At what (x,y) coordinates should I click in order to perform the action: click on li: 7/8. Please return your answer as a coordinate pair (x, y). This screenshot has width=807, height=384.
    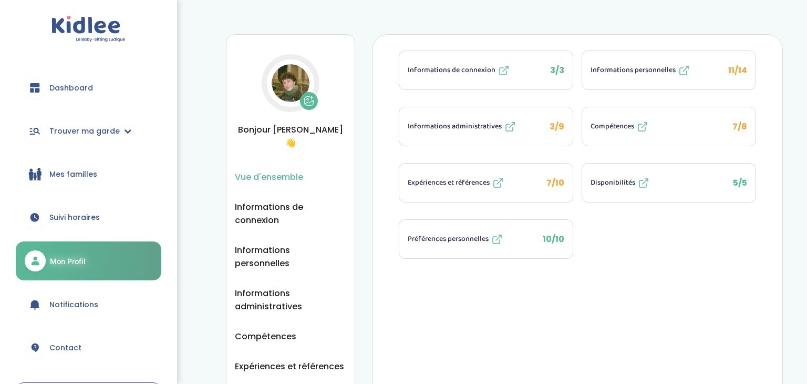
    Looking at the image, I should click on (669, 126).